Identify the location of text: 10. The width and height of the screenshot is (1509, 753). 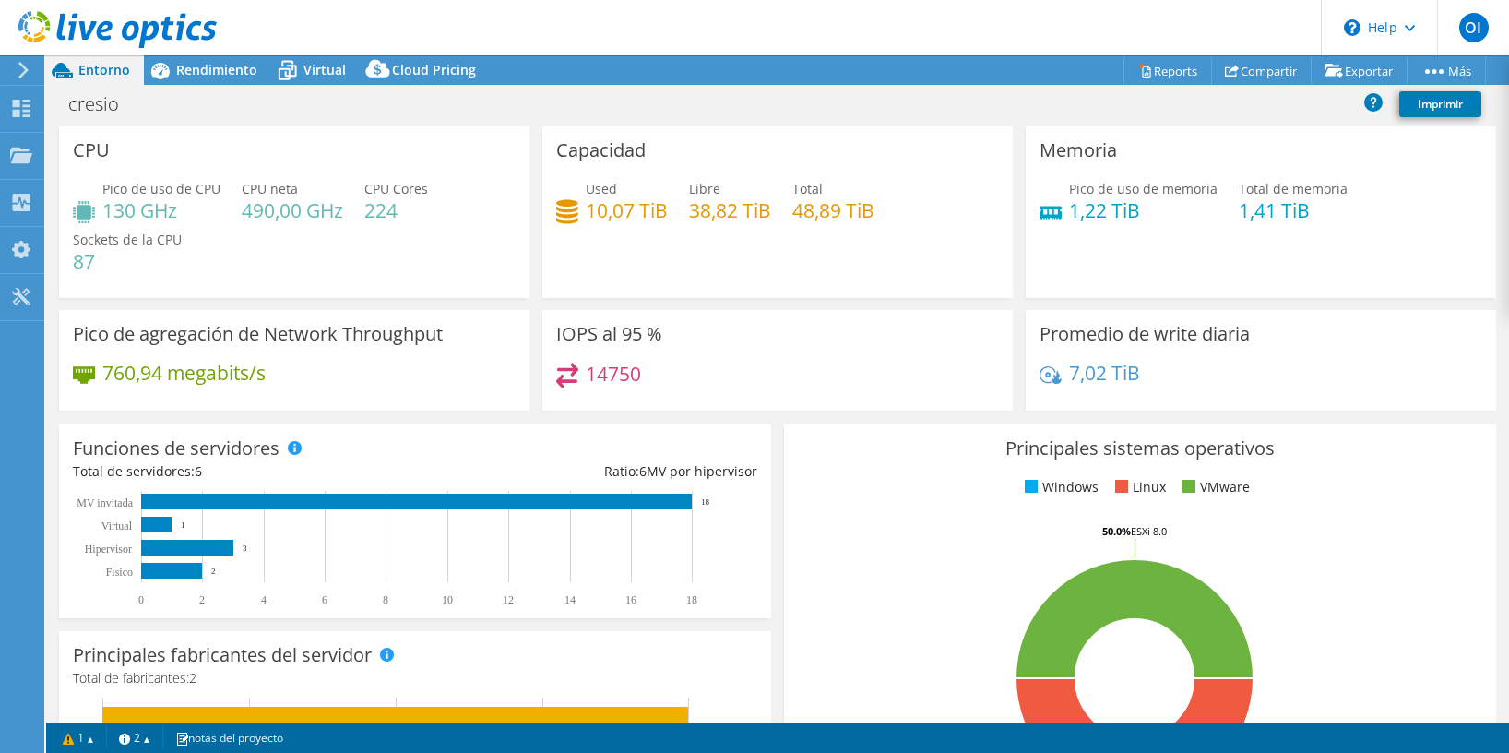
(447, 600).